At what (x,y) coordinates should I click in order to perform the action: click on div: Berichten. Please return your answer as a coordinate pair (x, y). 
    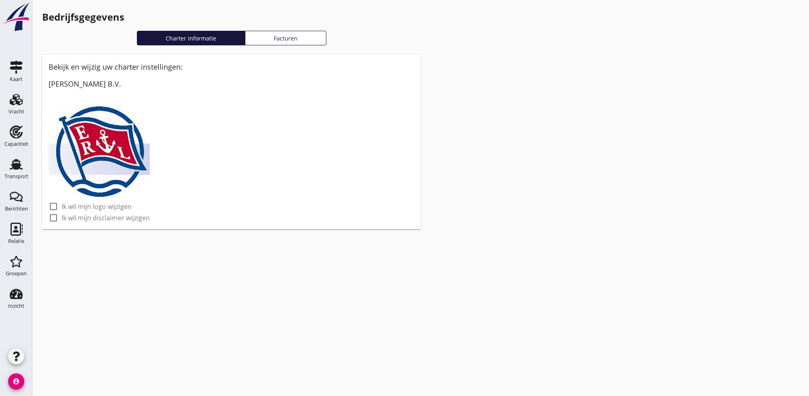
    Looking at the image, I should click on (16, 208).